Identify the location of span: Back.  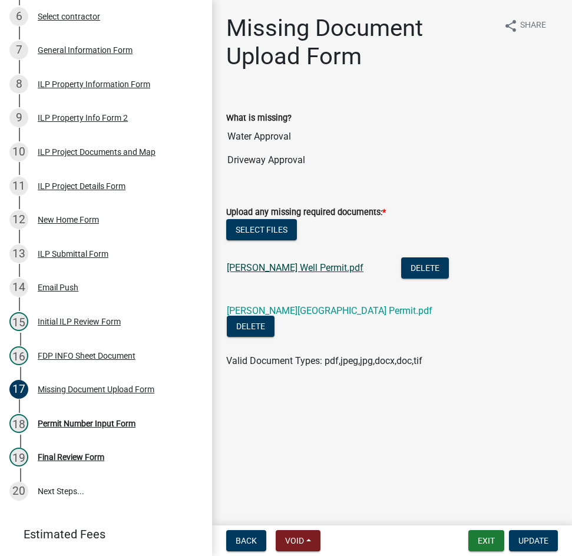
(246, 540).